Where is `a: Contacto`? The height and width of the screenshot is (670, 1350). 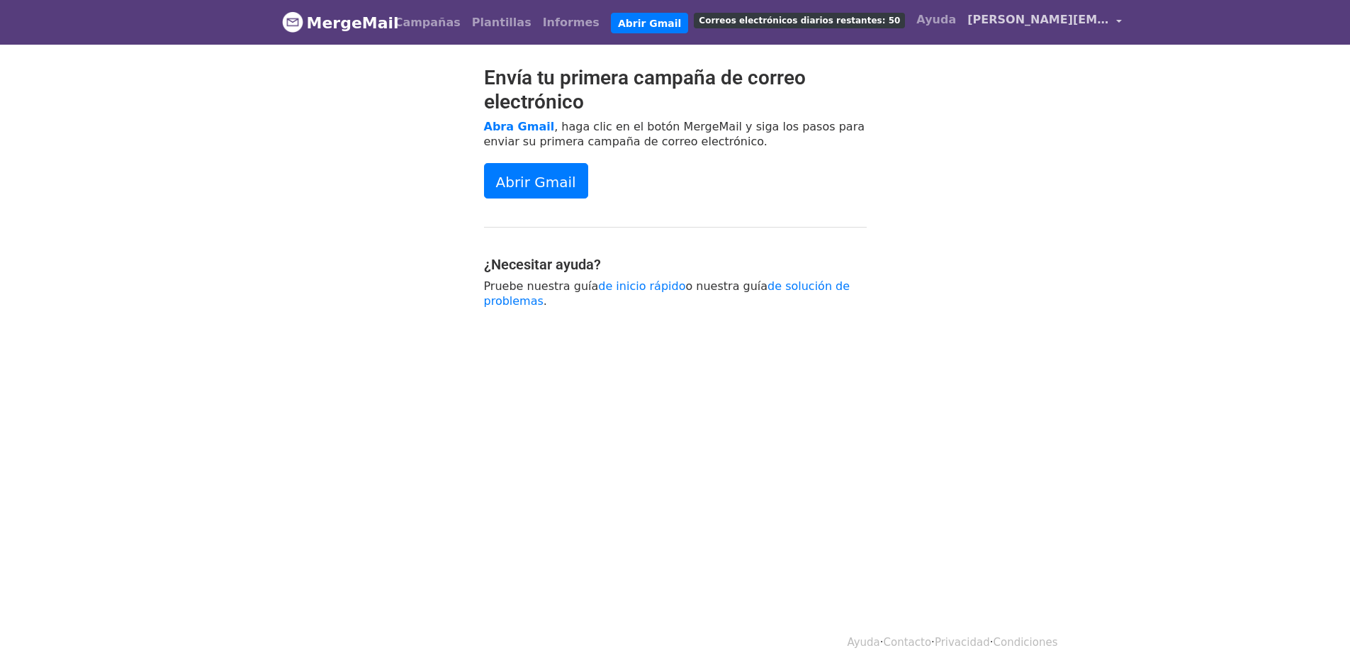 a: Contacto is located at coordinates (908, 642).